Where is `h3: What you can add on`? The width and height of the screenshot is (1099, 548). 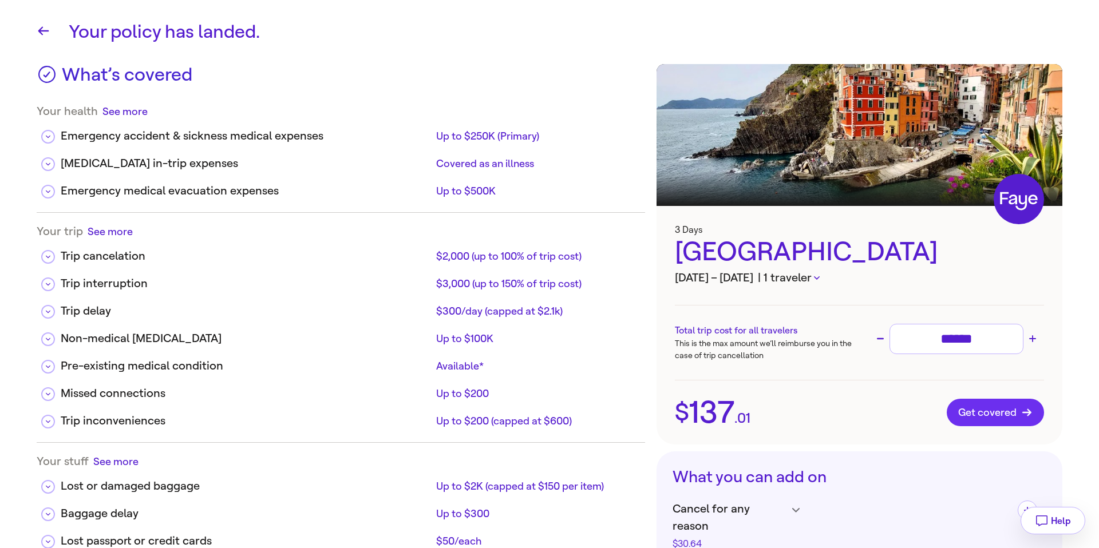 h3: What you can add on is located at coordinates (859, 477).